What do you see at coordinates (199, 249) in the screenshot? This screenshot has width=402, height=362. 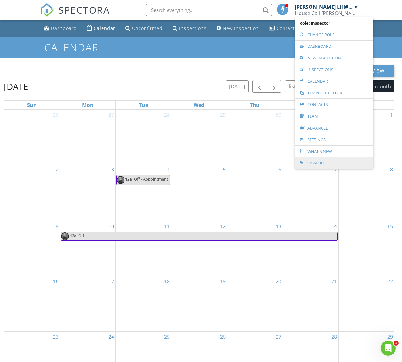 I see `td: Go to November 12, 2025` at bounding box center [199, 249].